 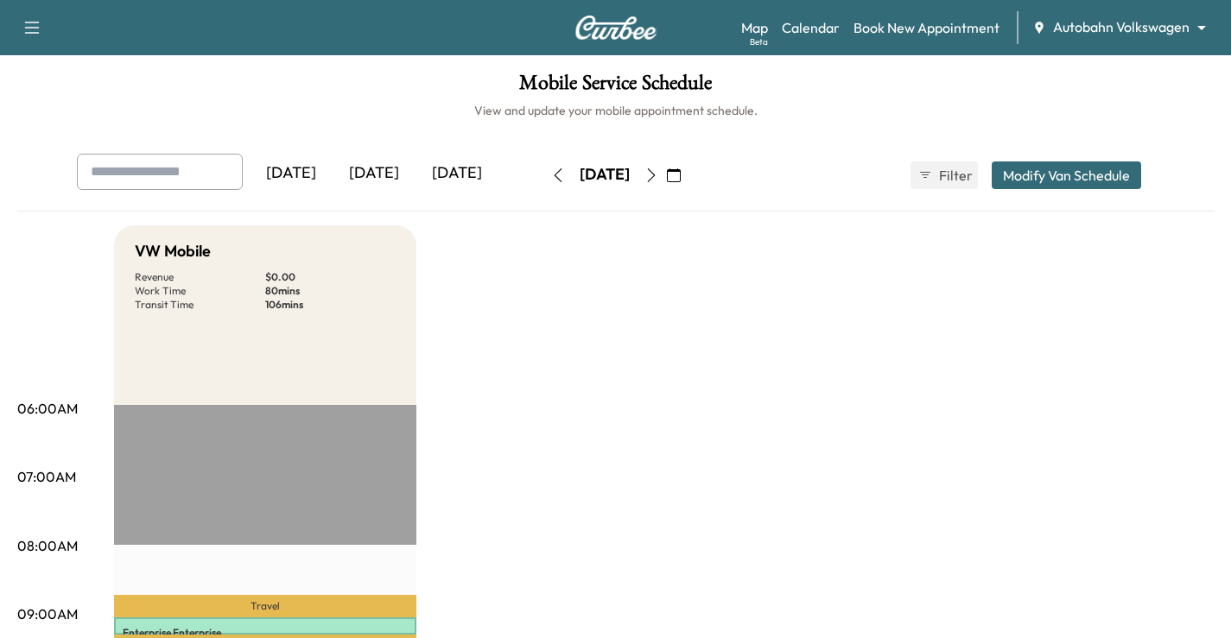 What do you see at coordinates (173, 251) in the screenshot?
I see `h5: VW Mobile` at bounding box center [173, 251].